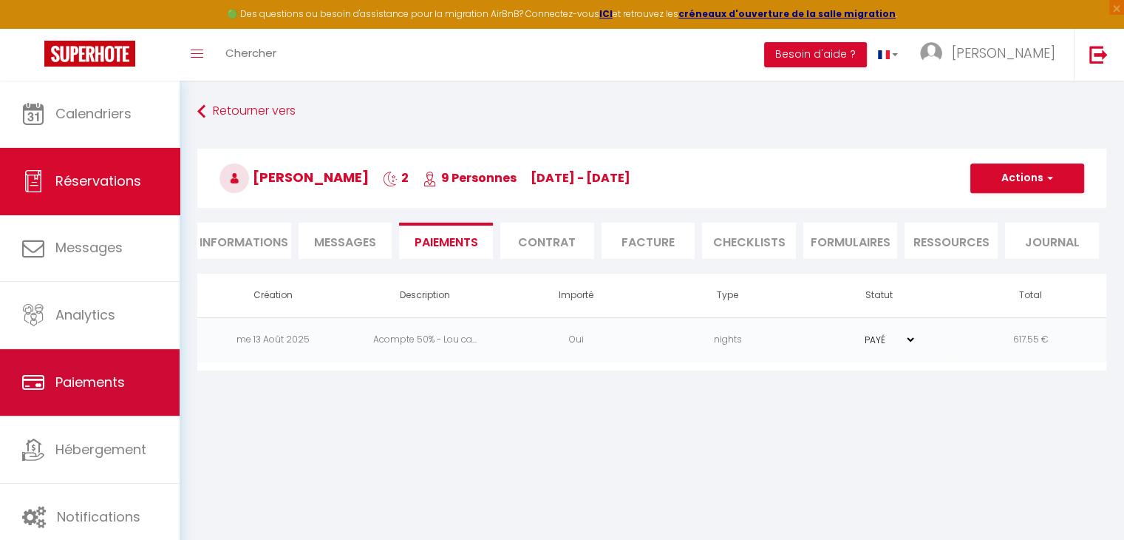 The width and height of the screenshot is (1124, 540). Describe the element at coordinates (98, 516) in the screenshot. I see `span: Notifications` at that location.